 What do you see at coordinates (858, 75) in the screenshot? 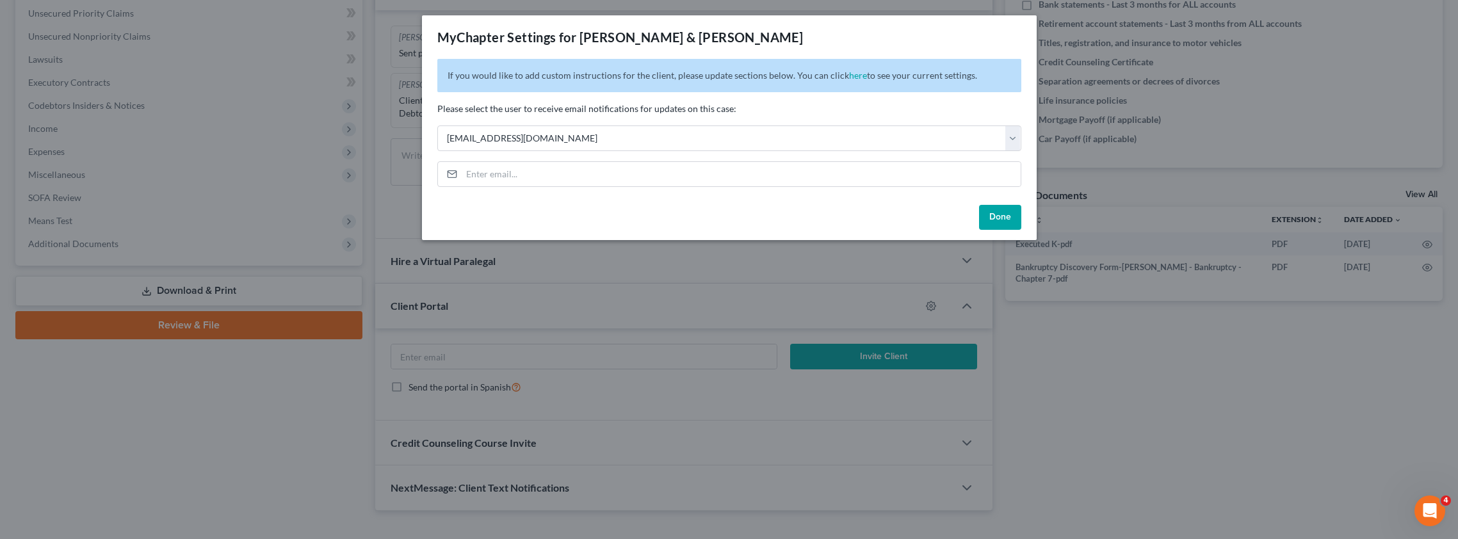
I see `a: here` at bounding box center [858, 75].